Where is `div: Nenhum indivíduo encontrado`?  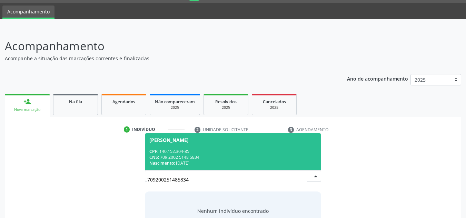
div: Nenhum indivíduo encontrado is located at coordinates (233, 211).